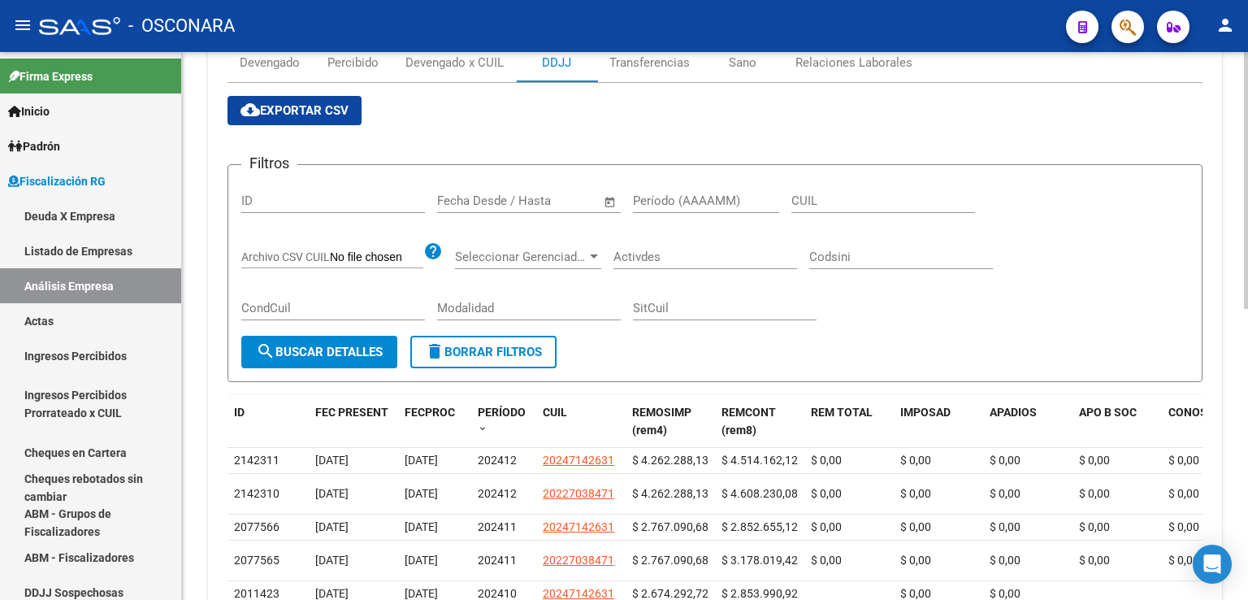 The width and height of the screenshot is (1248, 600). Describe the element at coordinates (521, 257) in the screenshot. I see `span: Seleccionar Gerenciador` at that location.